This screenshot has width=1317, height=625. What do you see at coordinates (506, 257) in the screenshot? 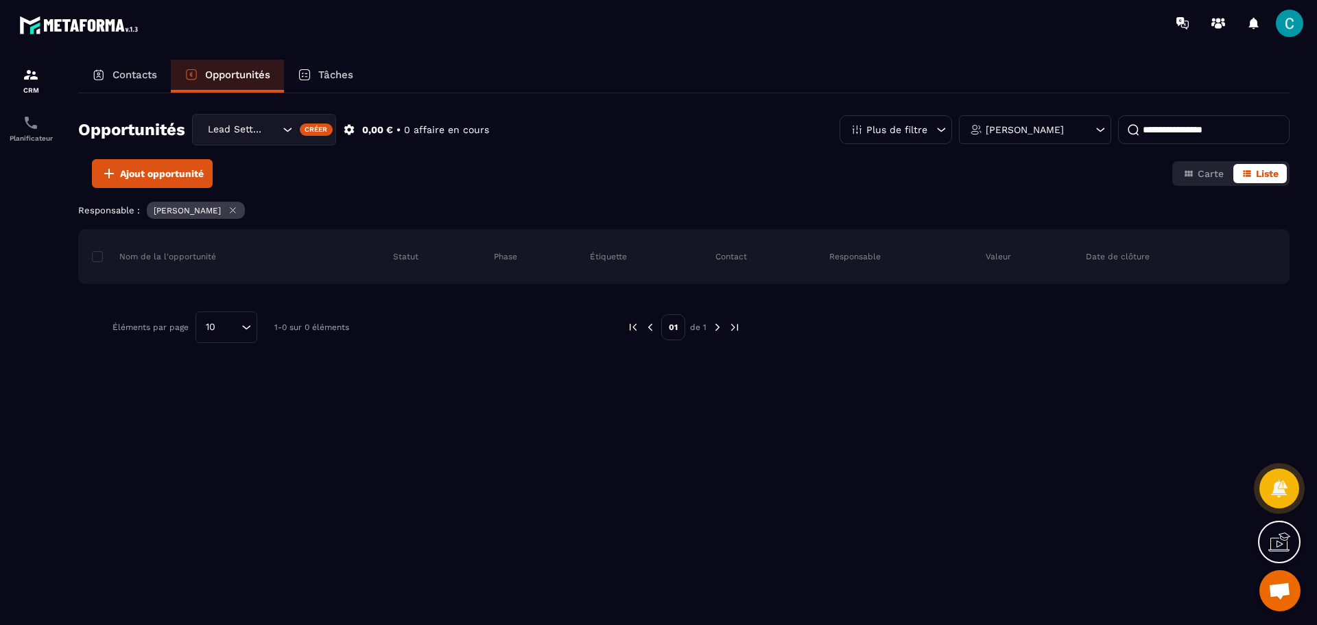
I see `p: Phase` at bounding box center [506, 257].